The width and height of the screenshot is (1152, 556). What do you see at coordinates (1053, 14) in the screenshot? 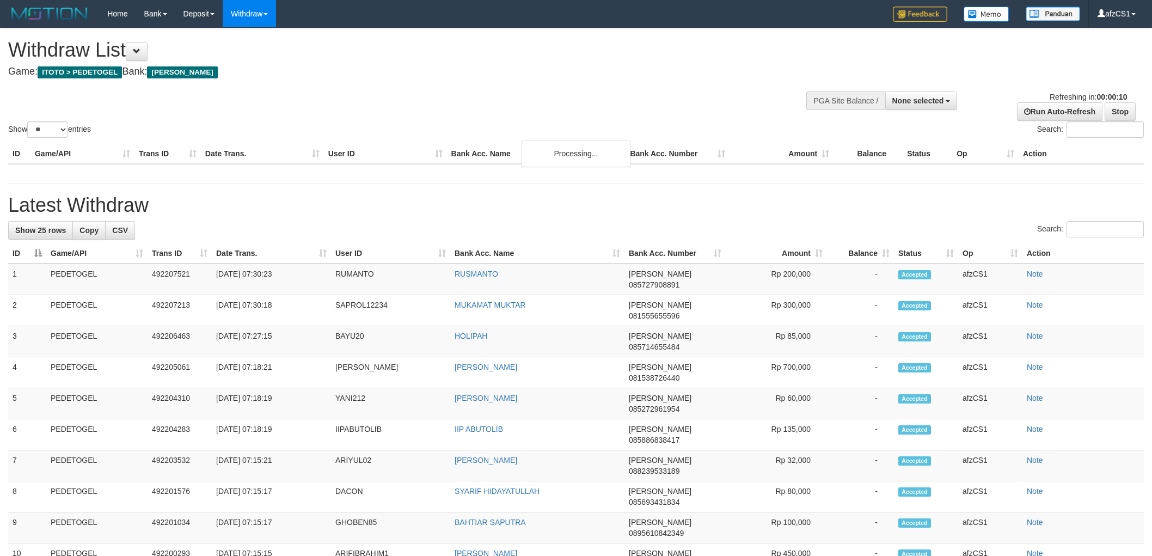
I see `img: panduan.png` at bounding box center [1053, 14].